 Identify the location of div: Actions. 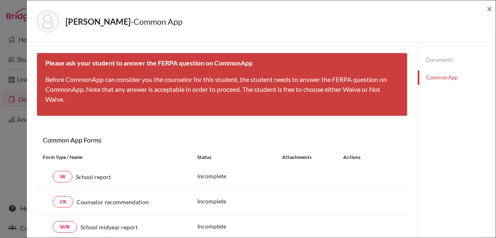
(358, 157).